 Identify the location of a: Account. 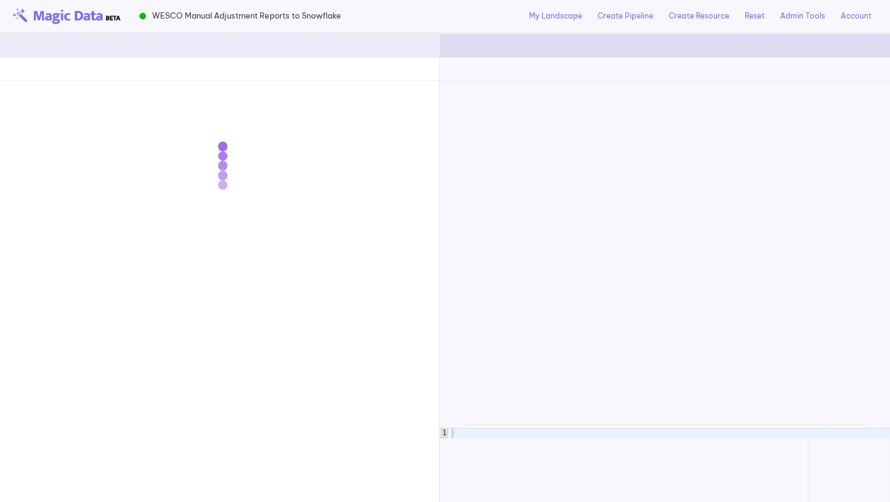
(856, 16).